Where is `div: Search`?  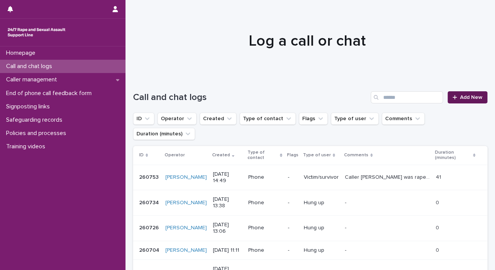 div: Search is located at coordinates (406, 97).